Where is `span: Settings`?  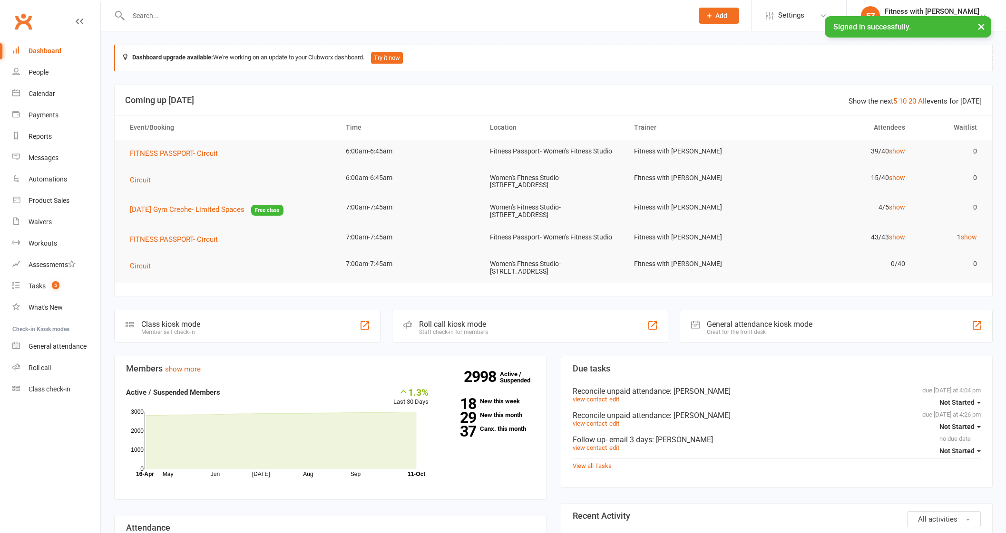
span: Settings is located at coordinates (791, 15).